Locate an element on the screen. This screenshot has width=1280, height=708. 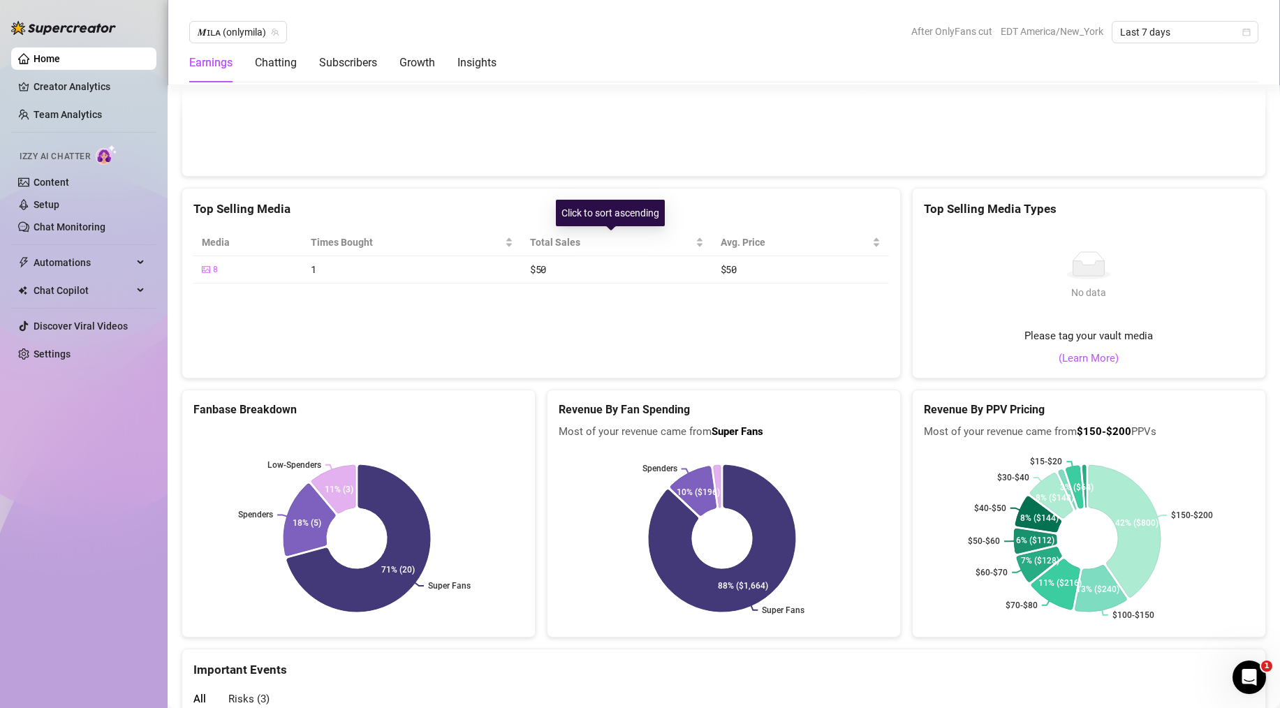
a: Team Analytics is located at coordinates (68, 114).